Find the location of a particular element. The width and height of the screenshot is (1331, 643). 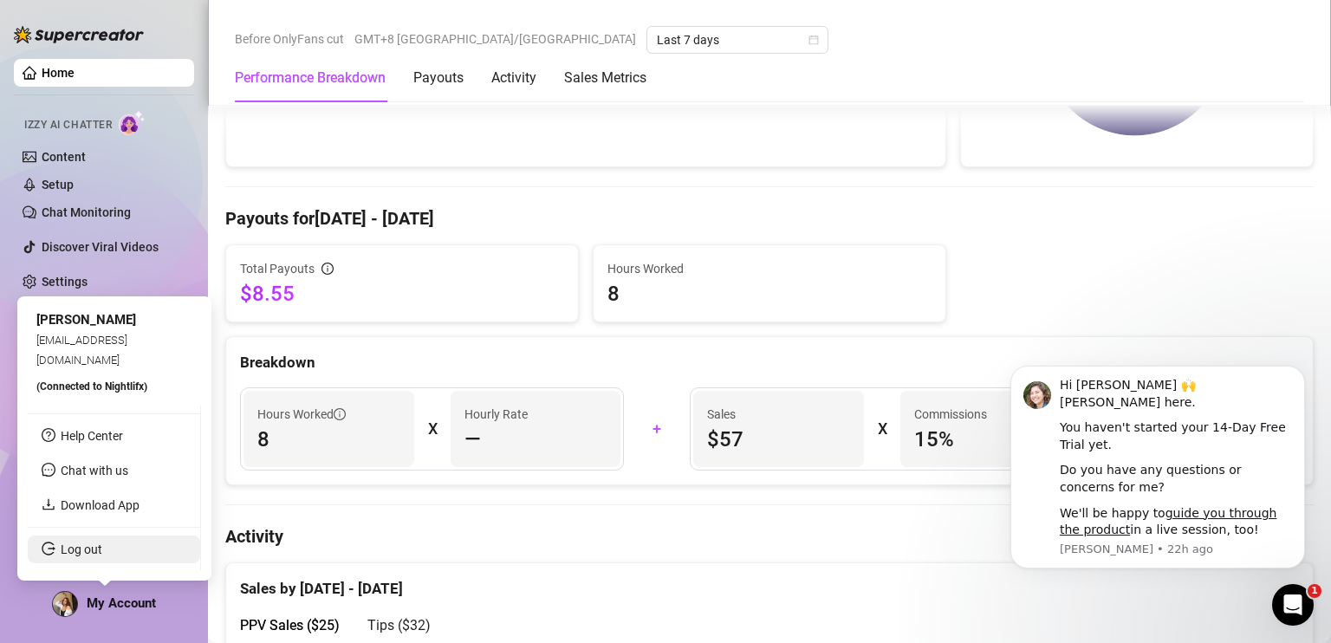

span: Total Payouts is located at coordinates (277, 269).